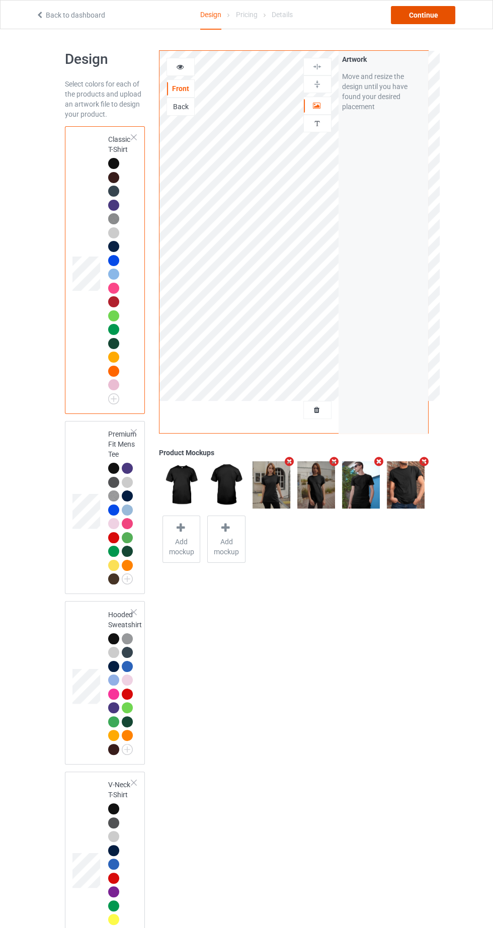 Image resolution: width=493 pixels, height=928 pixels. Describe the element at coordinates (423, 15) in the screenshot. I see `div: Continue` at that location.